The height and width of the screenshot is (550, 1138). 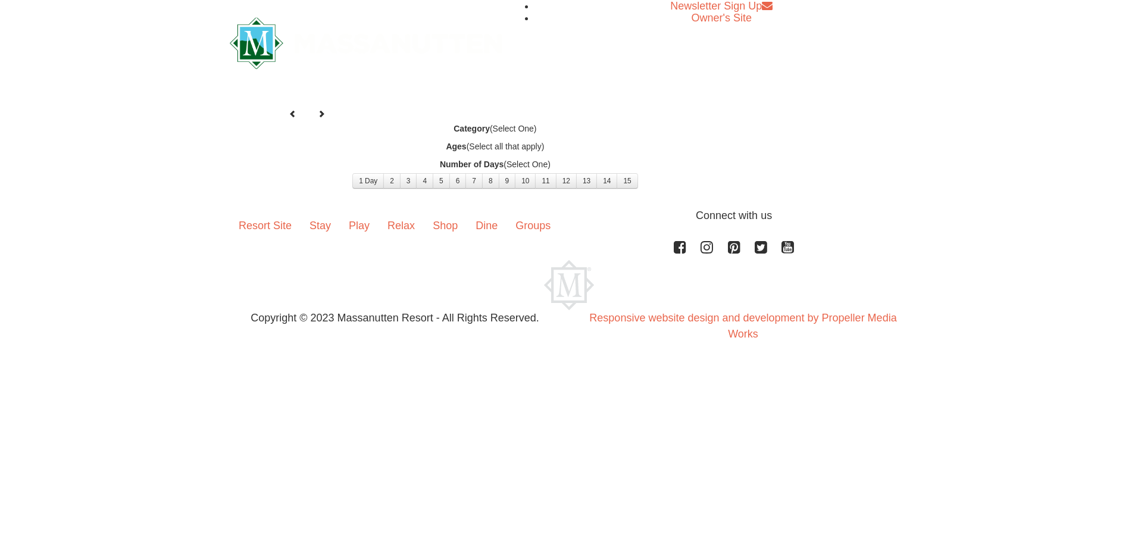 I want to click on a: Shop, so click(x=445, y=226).